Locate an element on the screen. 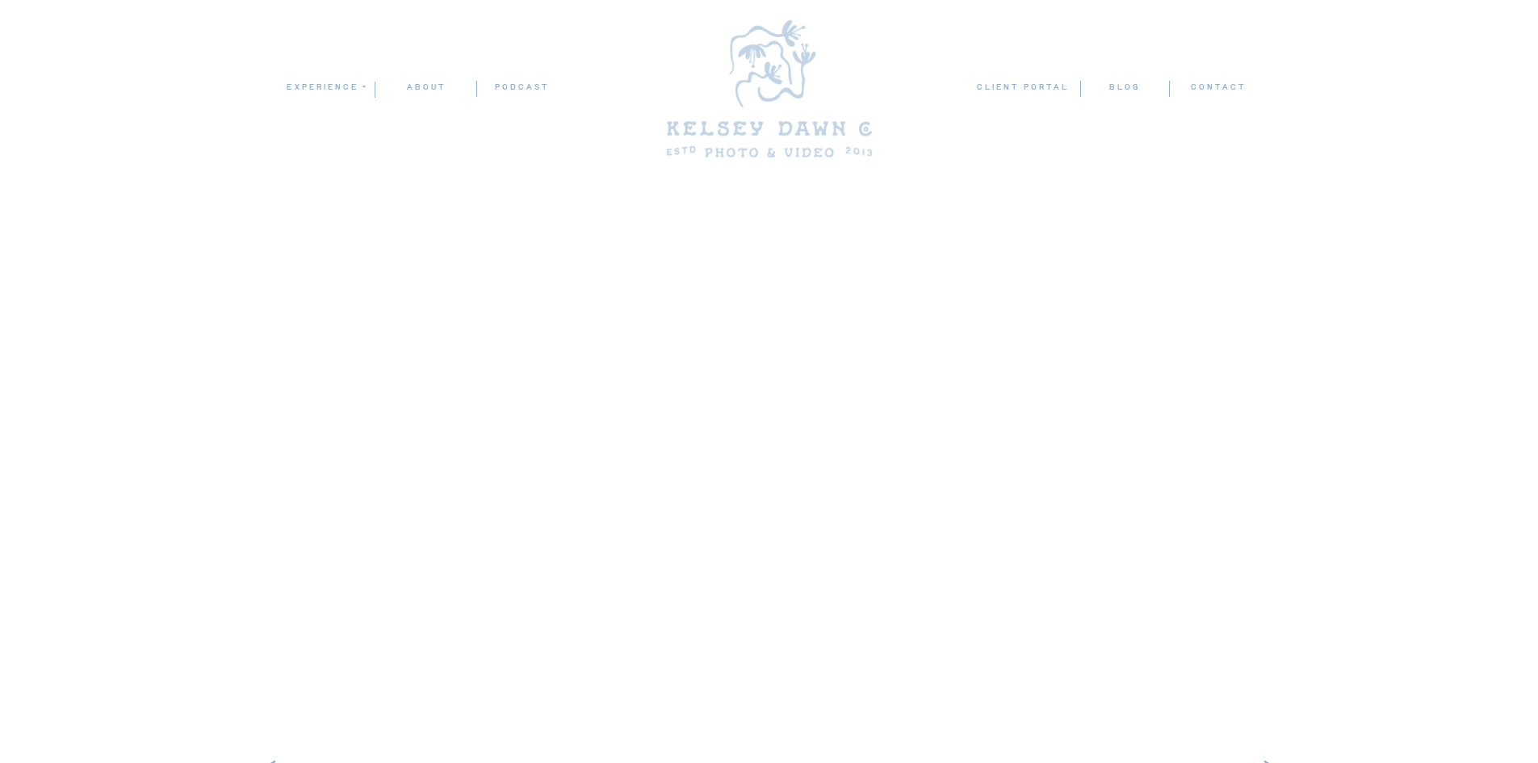 The width and height of the screenshot is (1538, 763). nav: podcast is located at coordinates (522, 87).